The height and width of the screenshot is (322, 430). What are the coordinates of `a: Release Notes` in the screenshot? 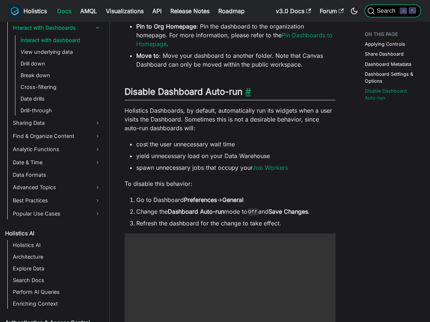 It's located at (190, 11).